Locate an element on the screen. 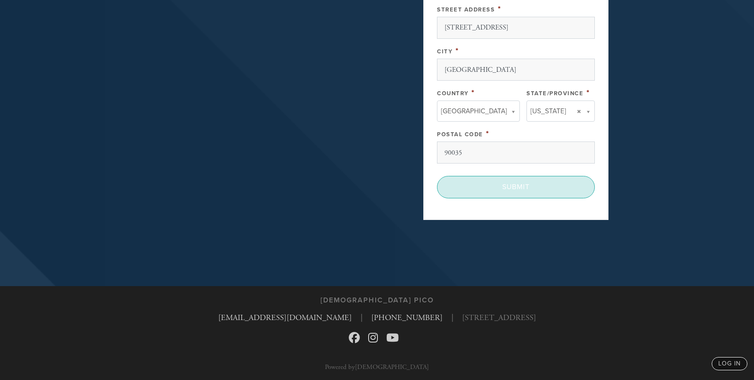 This screenshot has width=754, height=380. input: Submit is located at coordinates (516, 187).